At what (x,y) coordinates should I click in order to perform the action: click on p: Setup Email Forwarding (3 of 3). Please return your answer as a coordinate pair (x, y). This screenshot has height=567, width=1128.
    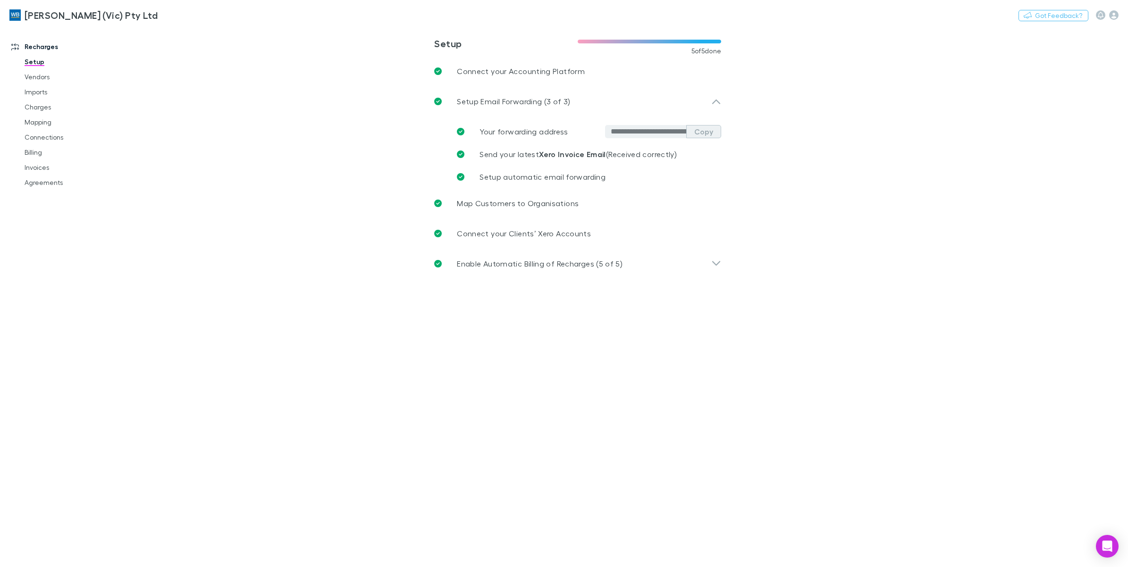
    Looking at the image, I should click on (514, 102).